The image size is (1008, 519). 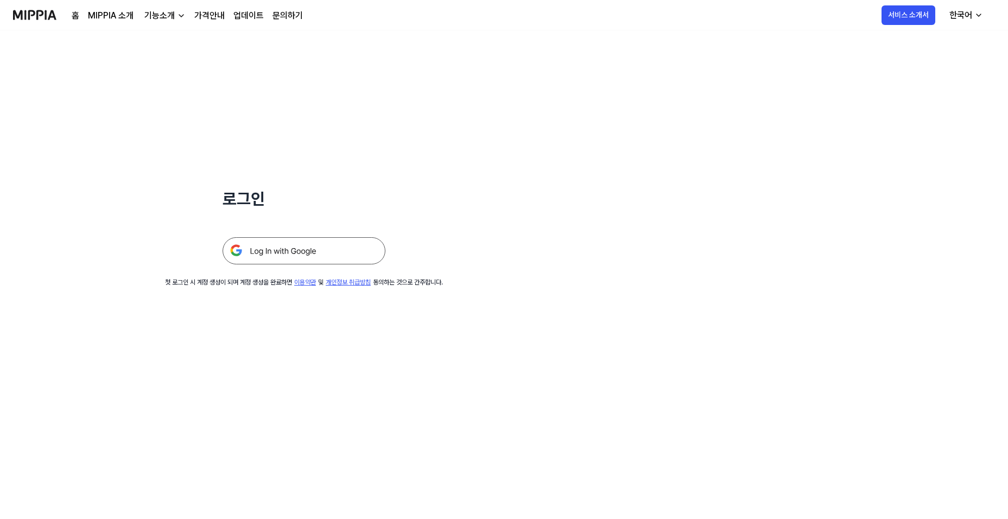 I want to click on a: 홈, so click(x=75, y=16).